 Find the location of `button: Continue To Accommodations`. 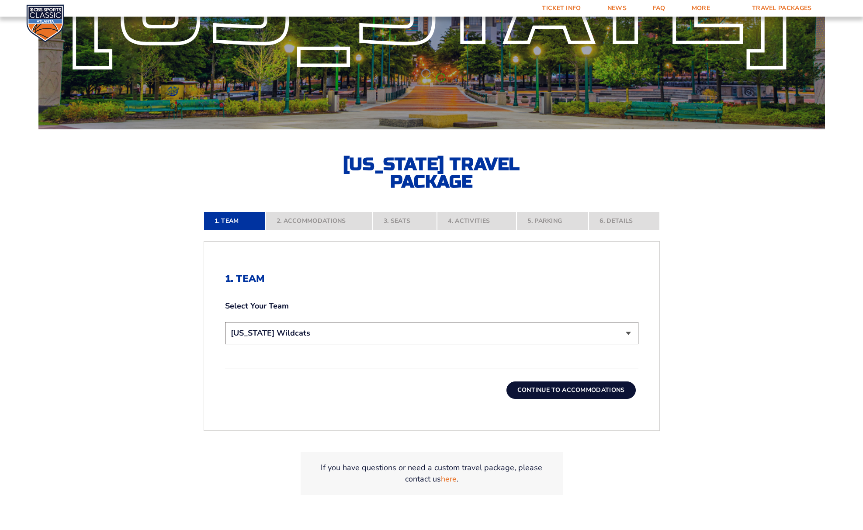

button: Continue To Accommodations is located at coordinates (571, 390).